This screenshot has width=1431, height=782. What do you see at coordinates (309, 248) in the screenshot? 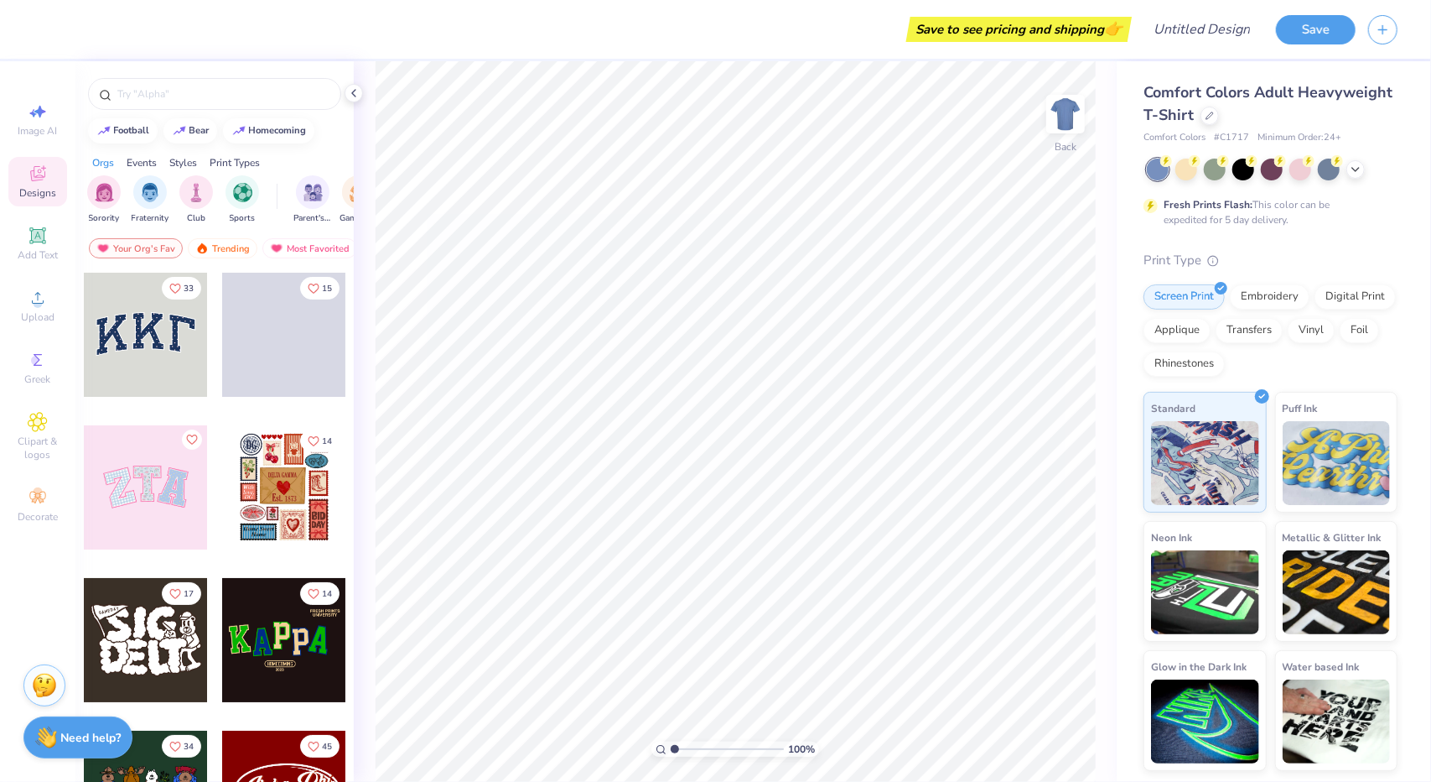
I see `div: Most Favorited` at bounding box center [309, 248].